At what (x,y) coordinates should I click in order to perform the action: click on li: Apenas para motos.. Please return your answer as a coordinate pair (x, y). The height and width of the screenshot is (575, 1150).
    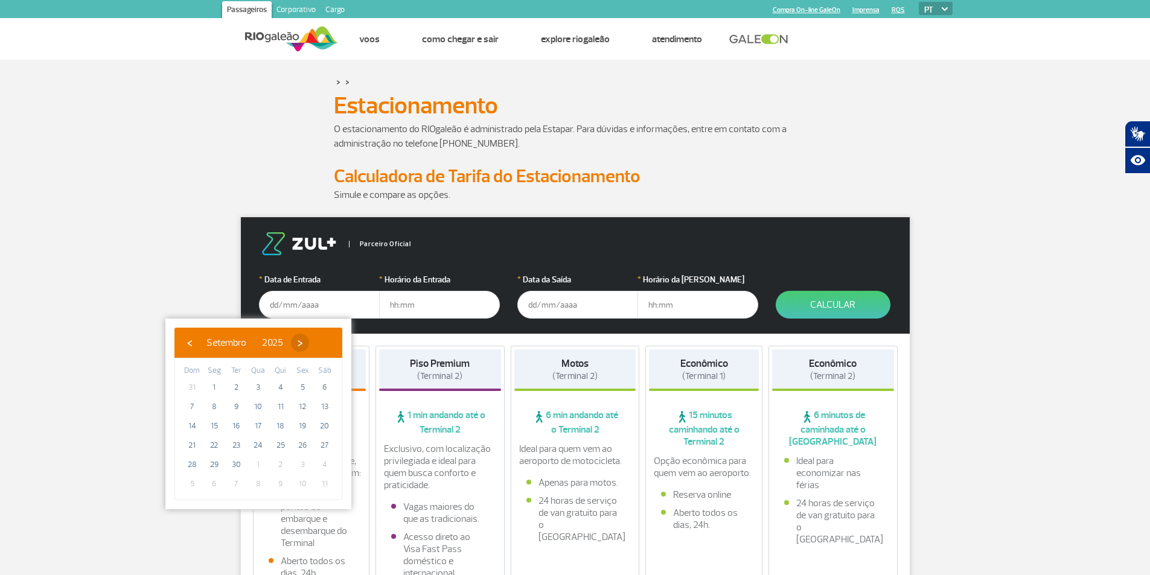
    Looking at the image, I should click on (575, 483).